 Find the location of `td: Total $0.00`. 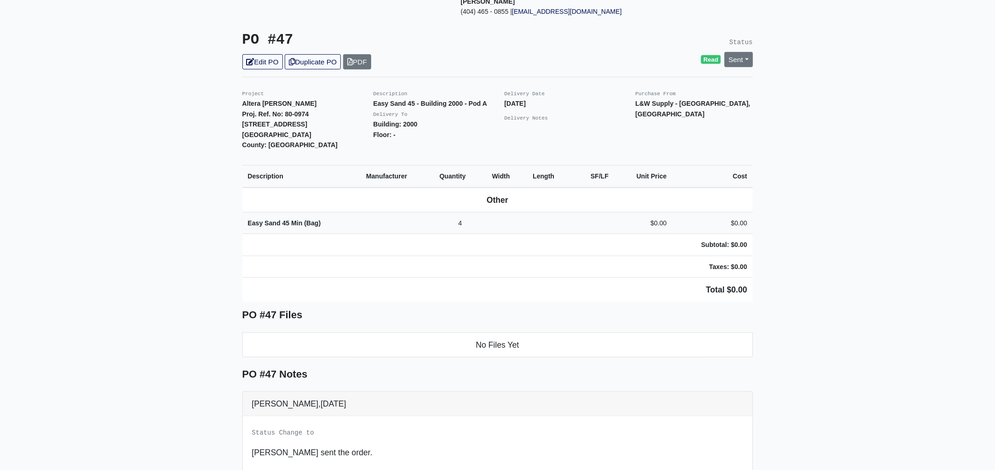

td: Total $0.00 is located at coordinates (498, 290).